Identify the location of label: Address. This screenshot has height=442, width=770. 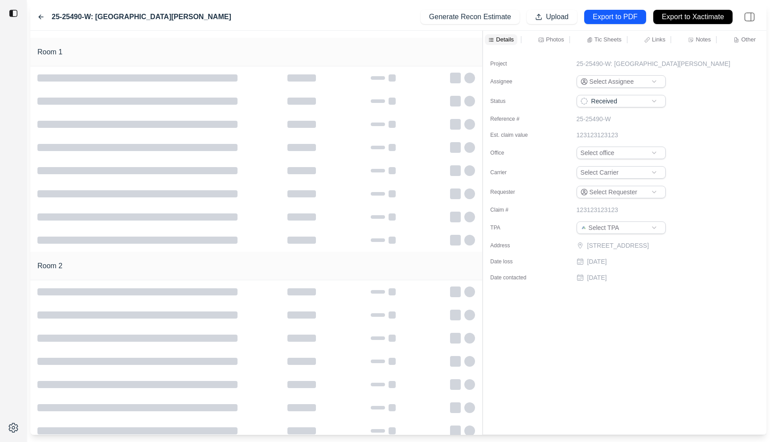
(513, 246).